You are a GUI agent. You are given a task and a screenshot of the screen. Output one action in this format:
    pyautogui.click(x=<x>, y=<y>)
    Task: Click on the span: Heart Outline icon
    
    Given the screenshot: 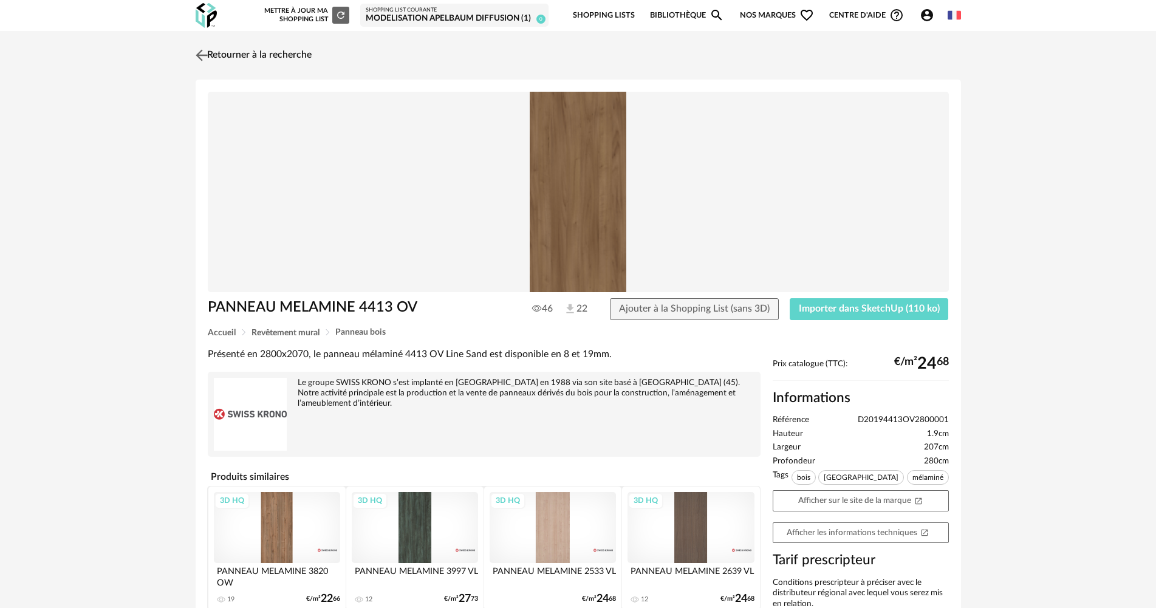 What is the action you would take?
    pyautogui.click(x=806, y=15)
    